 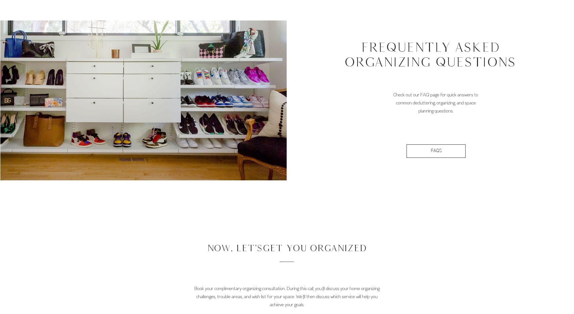 I want to click on span: Get You Organized, so click(x=315, y=248).